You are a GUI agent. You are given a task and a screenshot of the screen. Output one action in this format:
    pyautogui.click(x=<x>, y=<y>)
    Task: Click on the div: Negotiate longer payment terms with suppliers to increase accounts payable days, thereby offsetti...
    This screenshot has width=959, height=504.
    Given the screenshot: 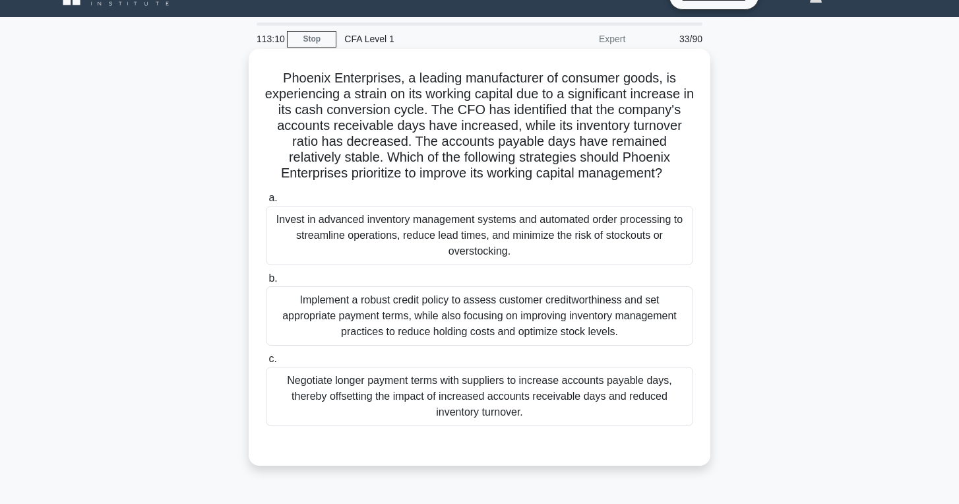 What is the action you would take?
    pyautogui.click(x=479, y=396)
    